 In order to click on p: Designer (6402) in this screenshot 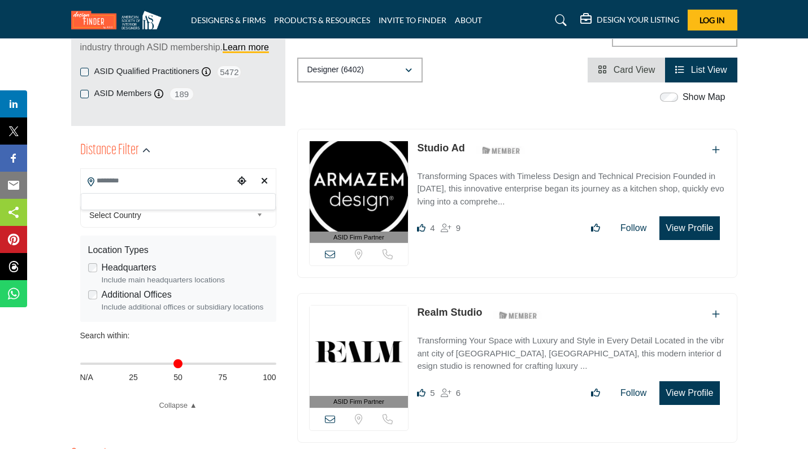, I will do `click(336, 70)`.